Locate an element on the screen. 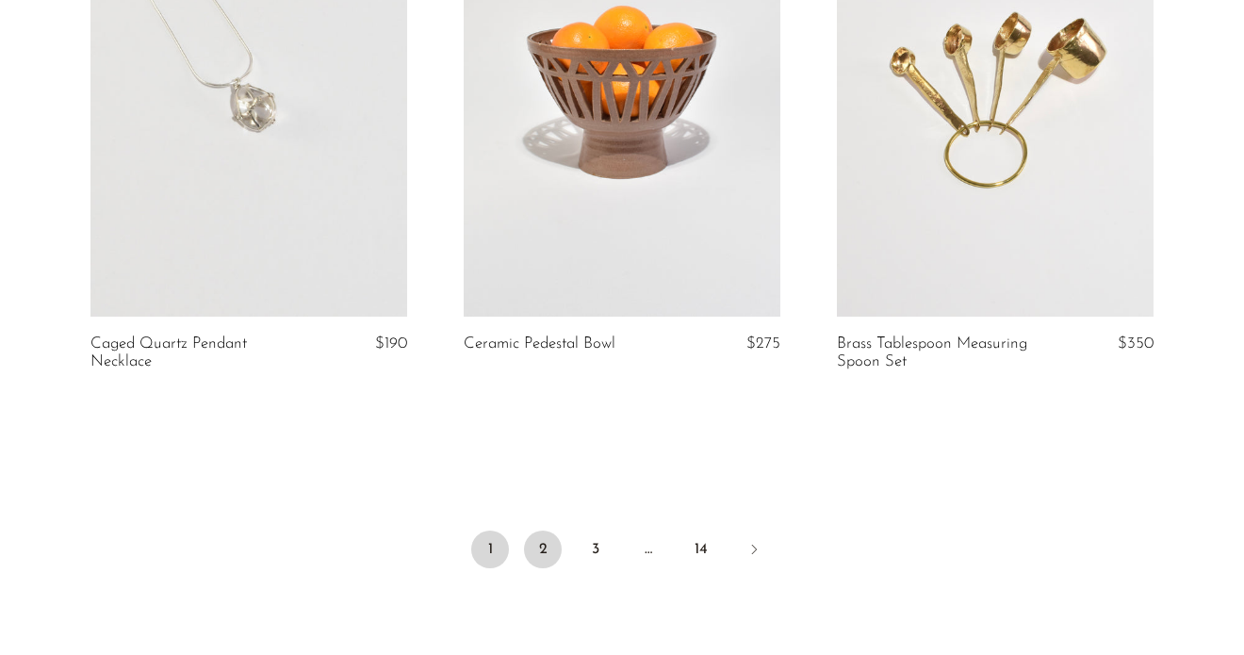 The width and height of the screenshot is (1244, 655). a: Caged Quartz Pendant Necklace is located at coordinates (195, 353).